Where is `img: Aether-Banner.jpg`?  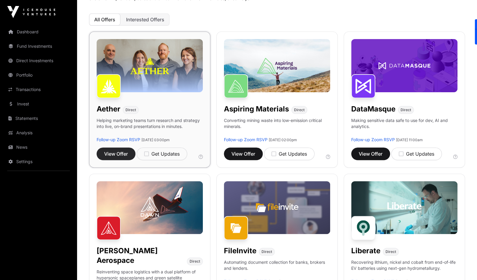 img: Aether-Banner.jpg is located at coordinates (150, 66).